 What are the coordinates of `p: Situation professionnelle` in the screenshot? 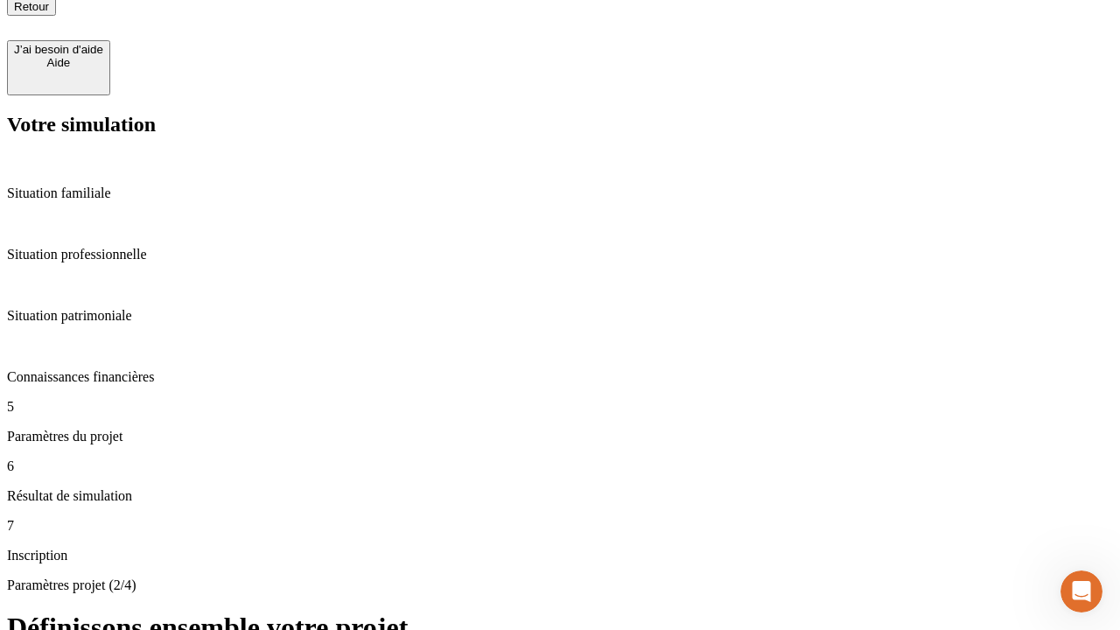 It's located at (560, 255).